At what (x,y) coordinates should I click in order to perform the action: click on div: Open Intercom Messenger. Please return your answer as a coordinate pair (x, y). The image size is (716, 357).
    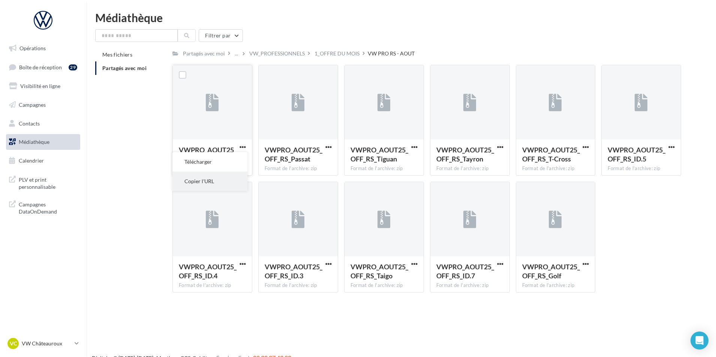
    Looking at the image, I should click on (699, 341).